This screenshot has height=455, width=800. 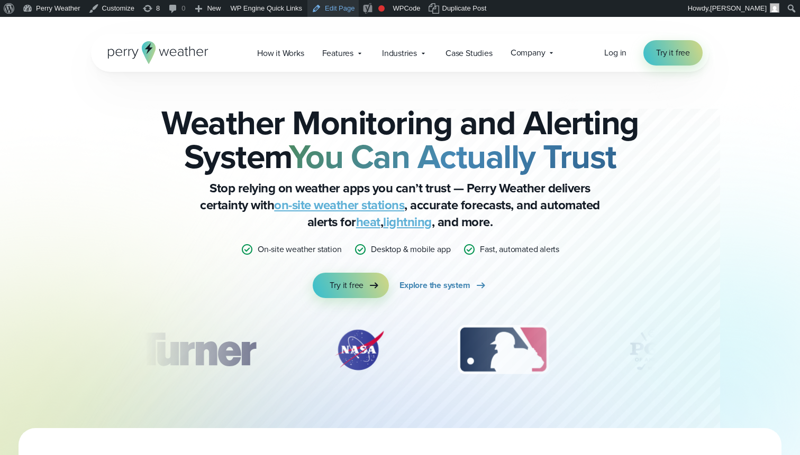 What do you see at coordinates (615, 52) in the screenshot?
I see `span: Log in` at bounding box center [615, 52].